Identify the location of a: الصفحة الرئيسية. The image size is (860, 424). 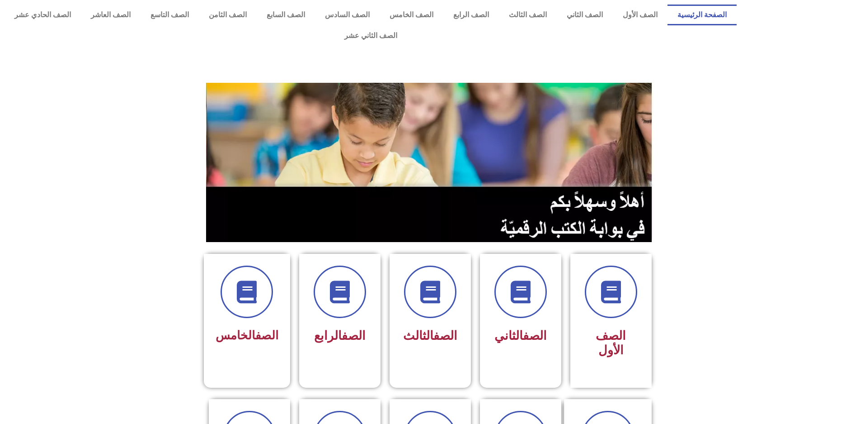
(702, 15).